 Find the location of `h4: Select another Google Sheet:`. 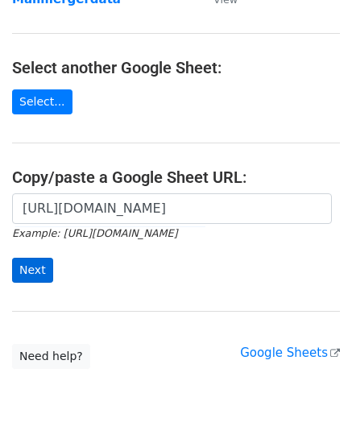

h4: Select another Google Sheet: is located at coordinates (176, 68).